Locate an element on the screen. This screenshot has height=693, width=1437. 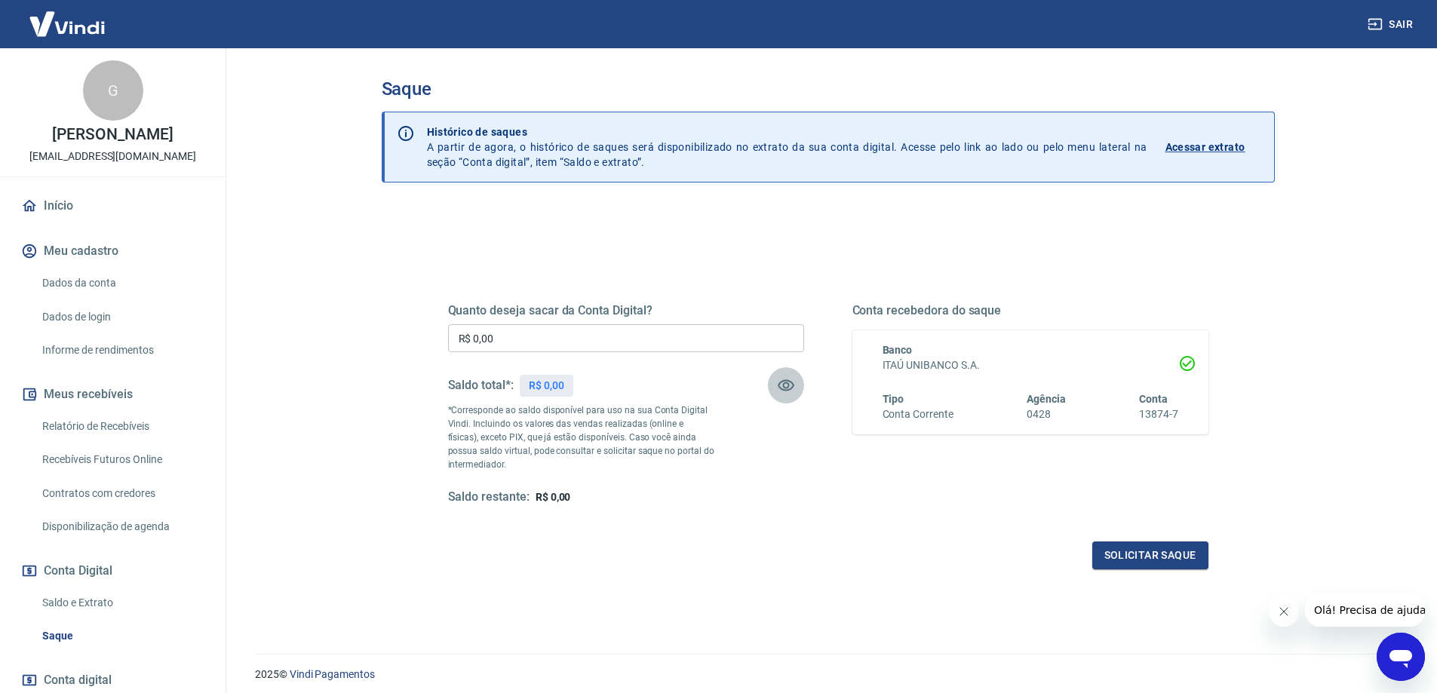
a: Recebíveis Futuros Online is located at coordinates (121, 460).